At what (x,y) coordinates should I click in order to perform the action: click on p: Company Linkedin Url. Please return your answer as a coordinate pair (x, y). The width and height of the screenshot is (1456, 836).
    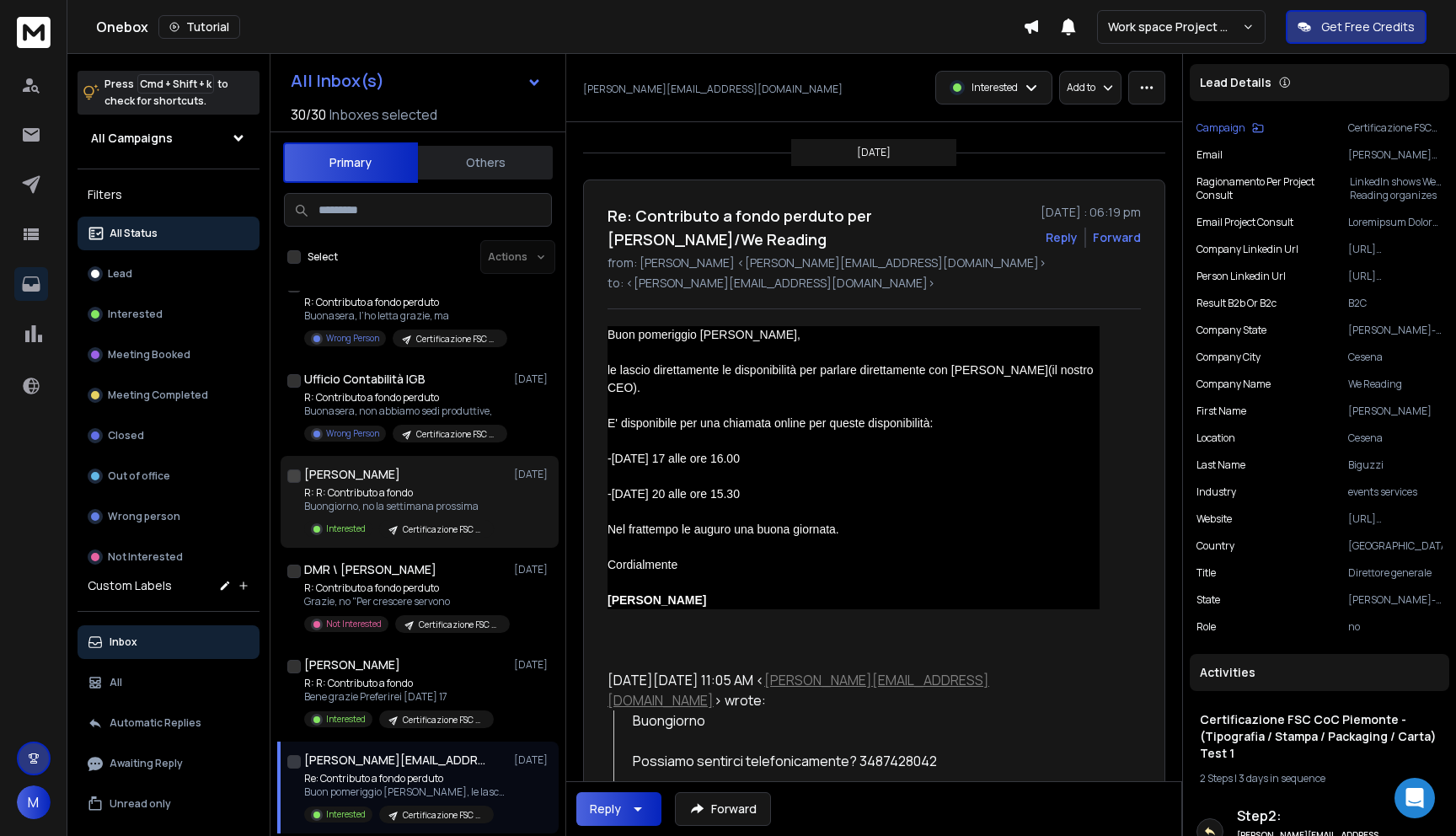
    Looking at the image, I should click on (1247, 249).